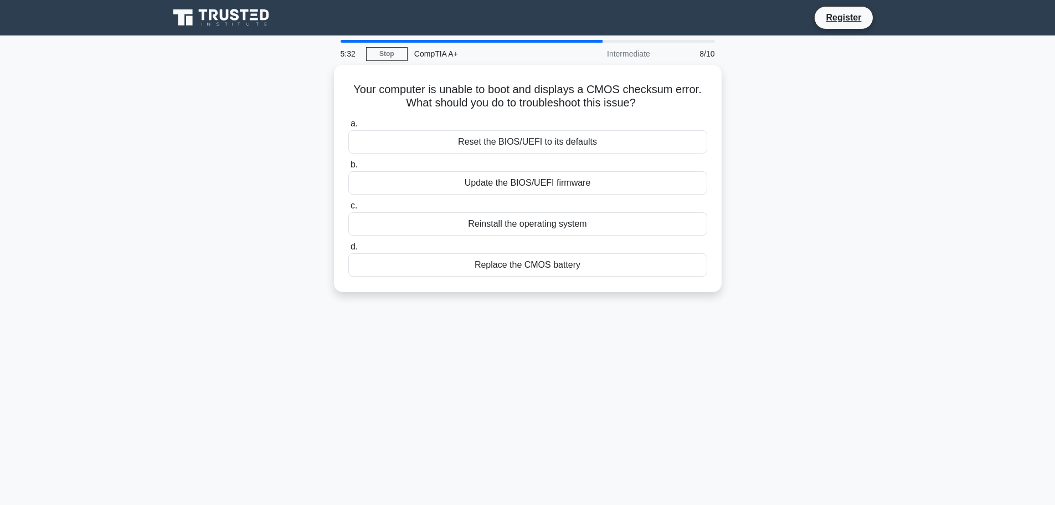 This screenshot has height=505, width=1055. What do you see at coordinates (387, 54) in the screenshot?
I see `a: Stop` at bounding box center [387, 54].